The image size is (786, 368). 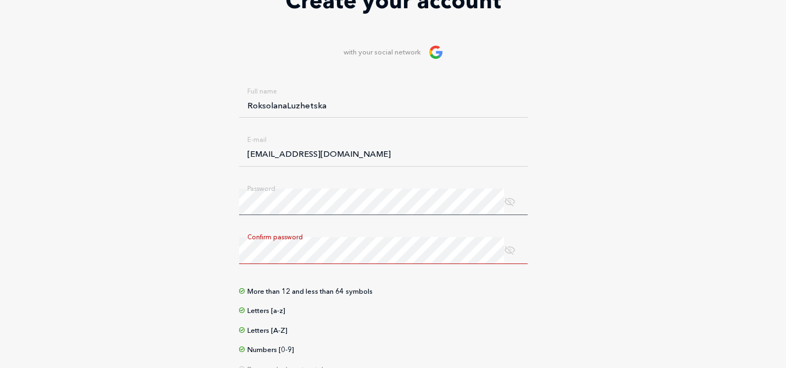 I want to click on input: Enter password, so click(x=372, y=202).